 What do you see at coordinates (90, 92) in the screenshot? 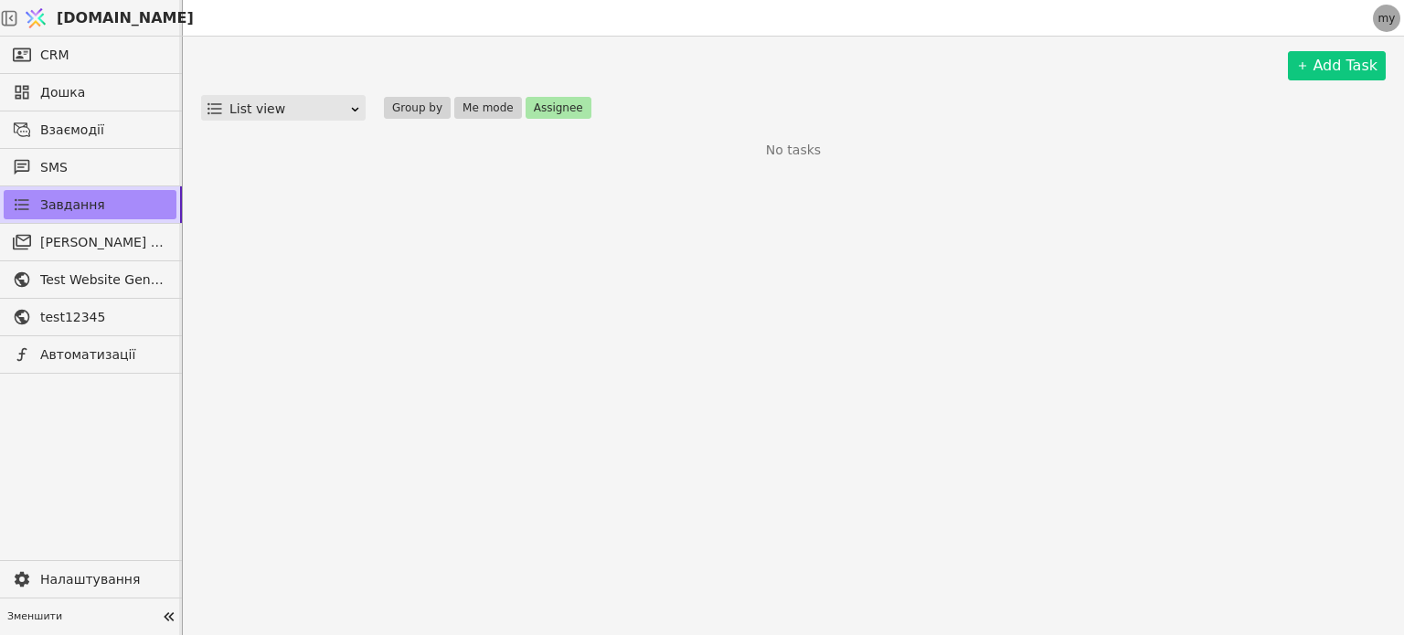
I see `a: Дошка` at bounding box center [90, 92].